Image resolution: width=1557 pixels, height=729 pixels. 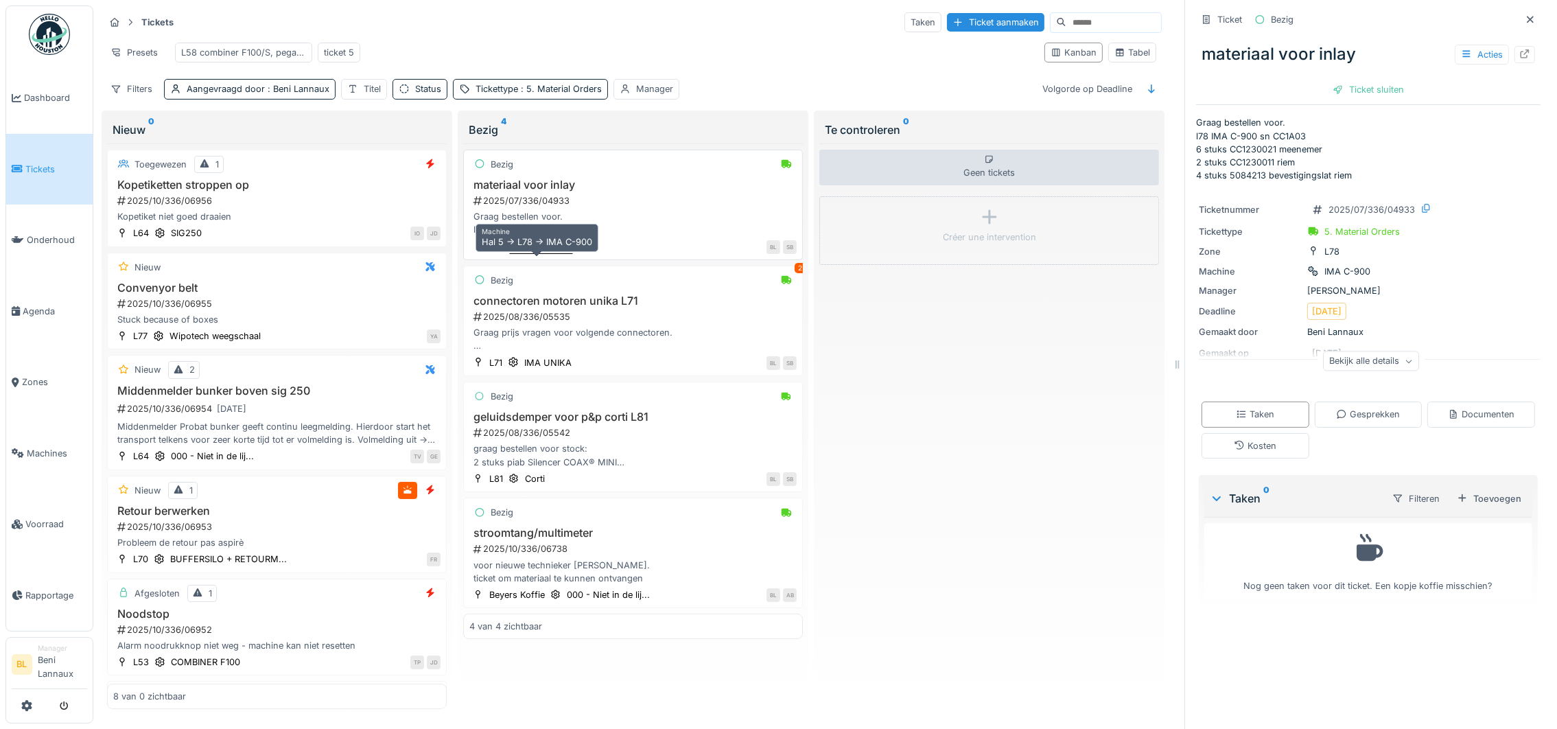 I want to click on div: 2025/10/336/06738, so click(x=634, y=548).